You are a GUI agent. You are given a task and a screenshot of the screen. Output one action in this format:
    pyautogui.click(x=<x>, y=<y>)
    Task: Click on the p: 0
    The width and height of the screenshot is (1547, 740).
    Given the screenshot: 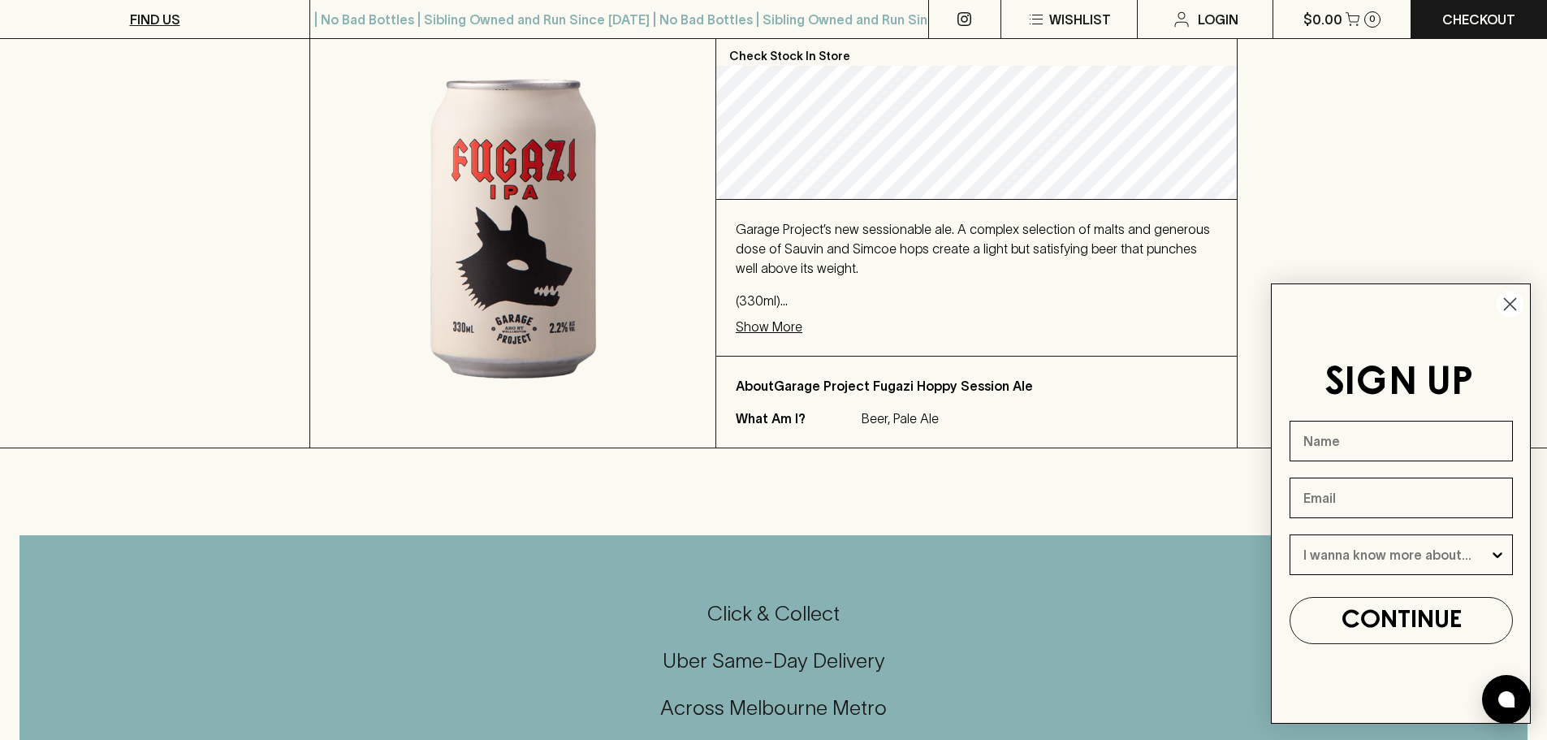 What is the action you would take?
    pyautogui.click(x=1373, y=19)
    